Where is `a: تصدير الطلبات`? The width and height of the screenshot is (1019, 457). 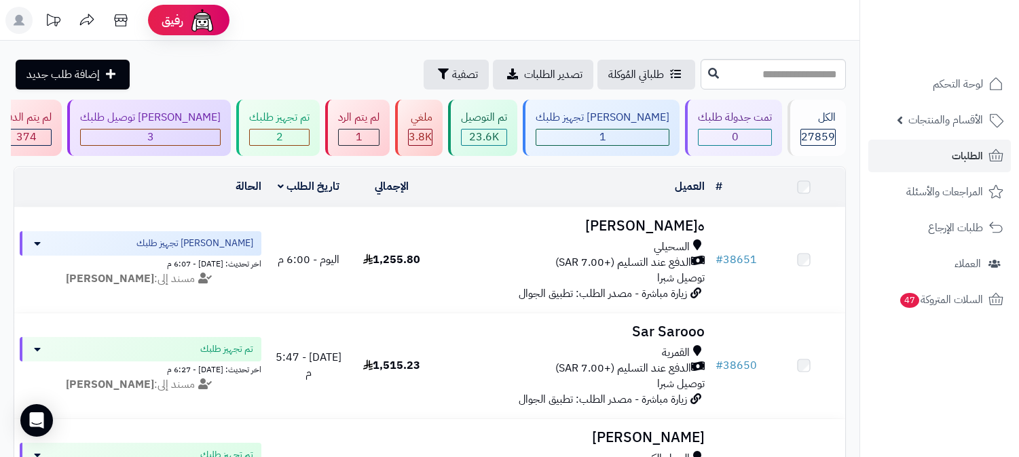
a: تصدير الطلبات is located at coordinates (543, 75).